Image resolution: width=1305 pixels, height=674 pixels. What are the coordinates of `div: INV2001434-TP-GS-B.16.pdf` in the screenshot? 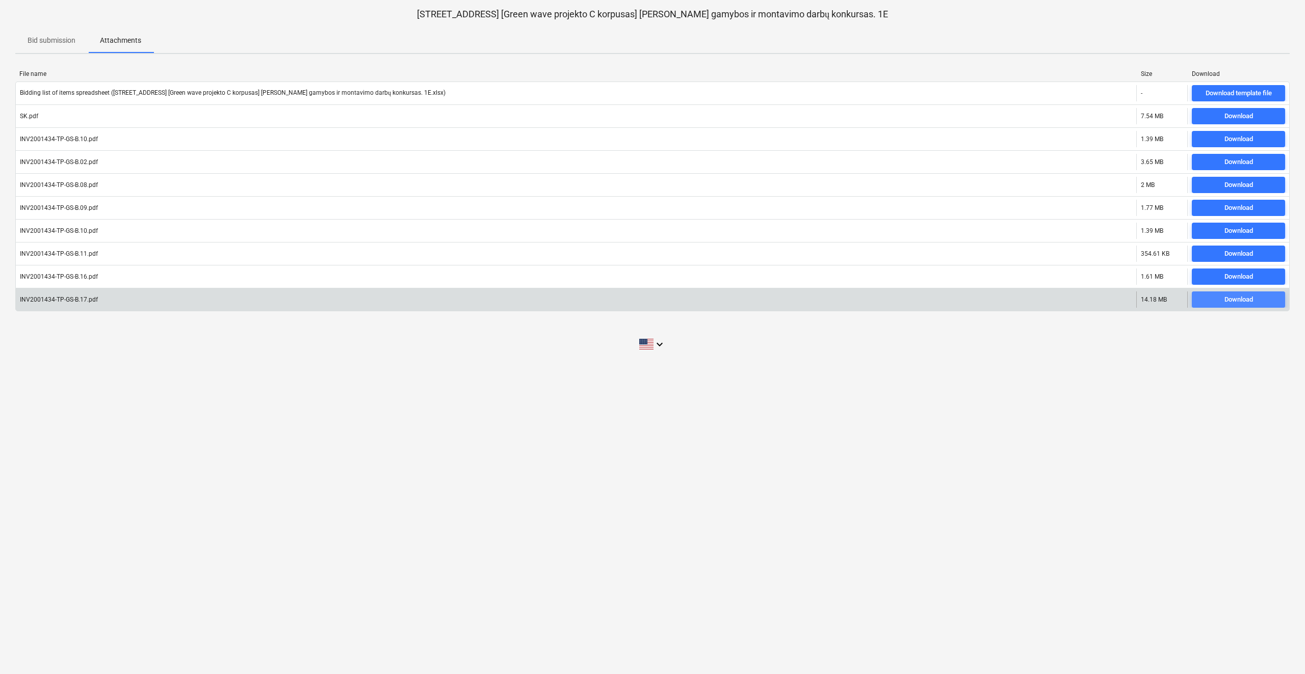 It's located at (59, 277).